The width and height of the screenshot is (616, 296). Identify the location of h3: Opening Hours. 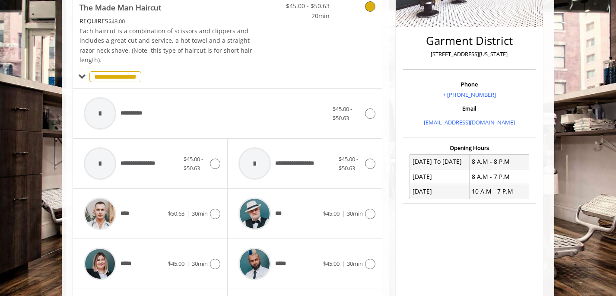
(469, 148).